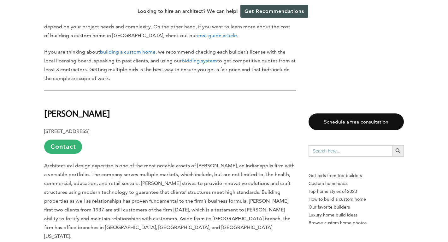 The height and width of the screenshot is (242, 448). Describe the element at coordinates (356, 200) in the screenshot. I see `p: How to build a custom home` at that location.